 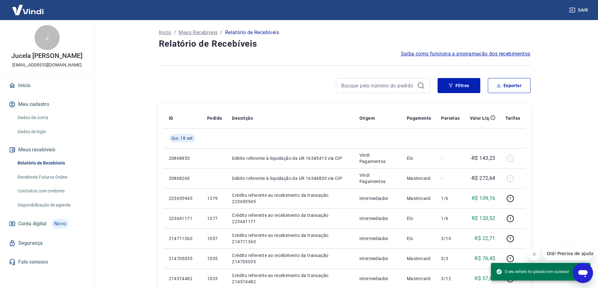 What do you see at coordinates (450, 259) in the screenshot?
I see `p: 3/3` at bounding box center [450, 259].